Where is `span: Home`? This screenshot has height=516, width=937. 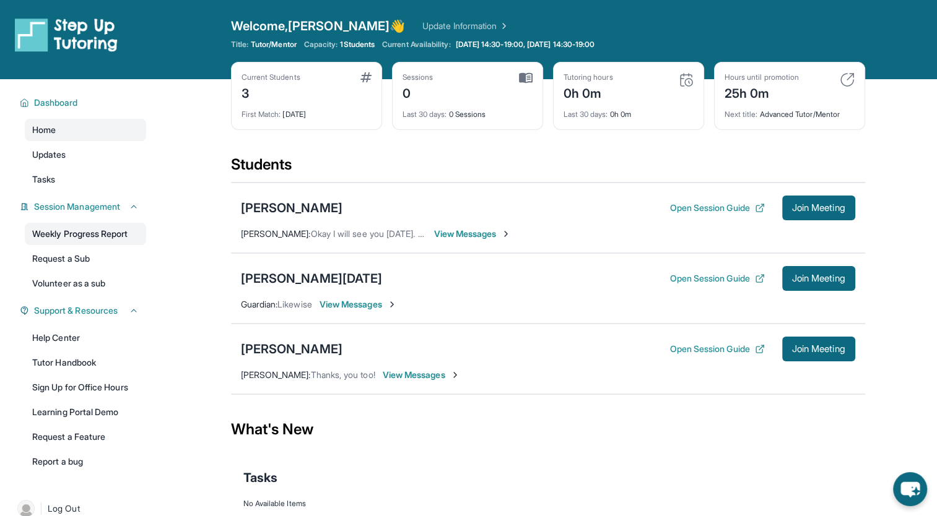 span: Home is located at coordinates (44, 130).